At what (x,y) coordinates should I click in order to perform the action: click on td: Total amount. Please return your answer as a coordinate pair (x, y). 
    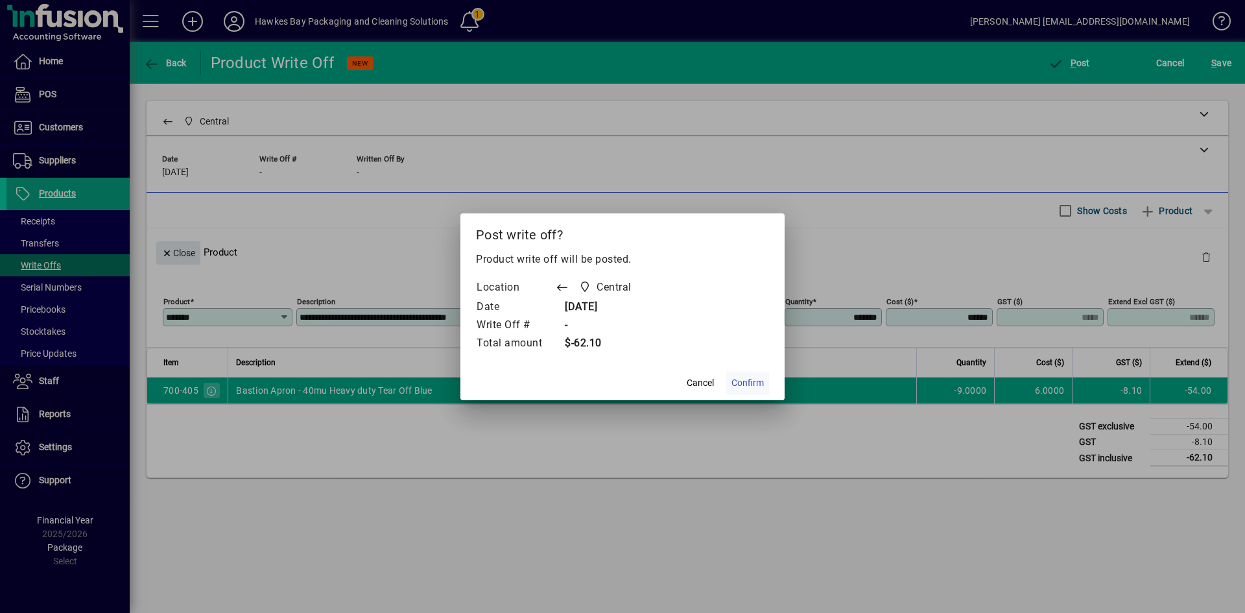
    Looking at the image, I should click on (515, 344).